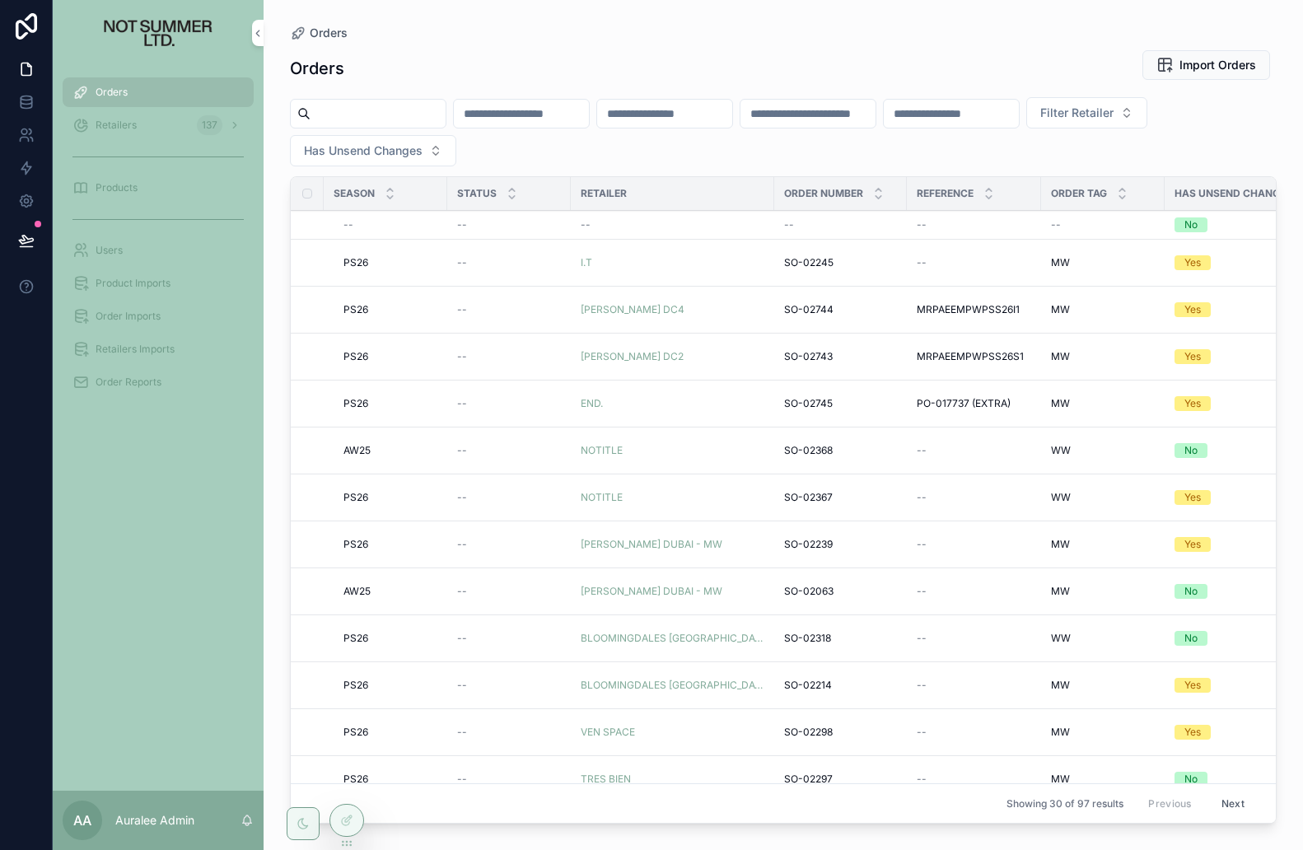 The width and height of the screenshot is (1303, 850). What do you see at coordinates (363, 151) in the screenshot?
I see `span: Has Unsend Changes` at bounding box center [363, 151].